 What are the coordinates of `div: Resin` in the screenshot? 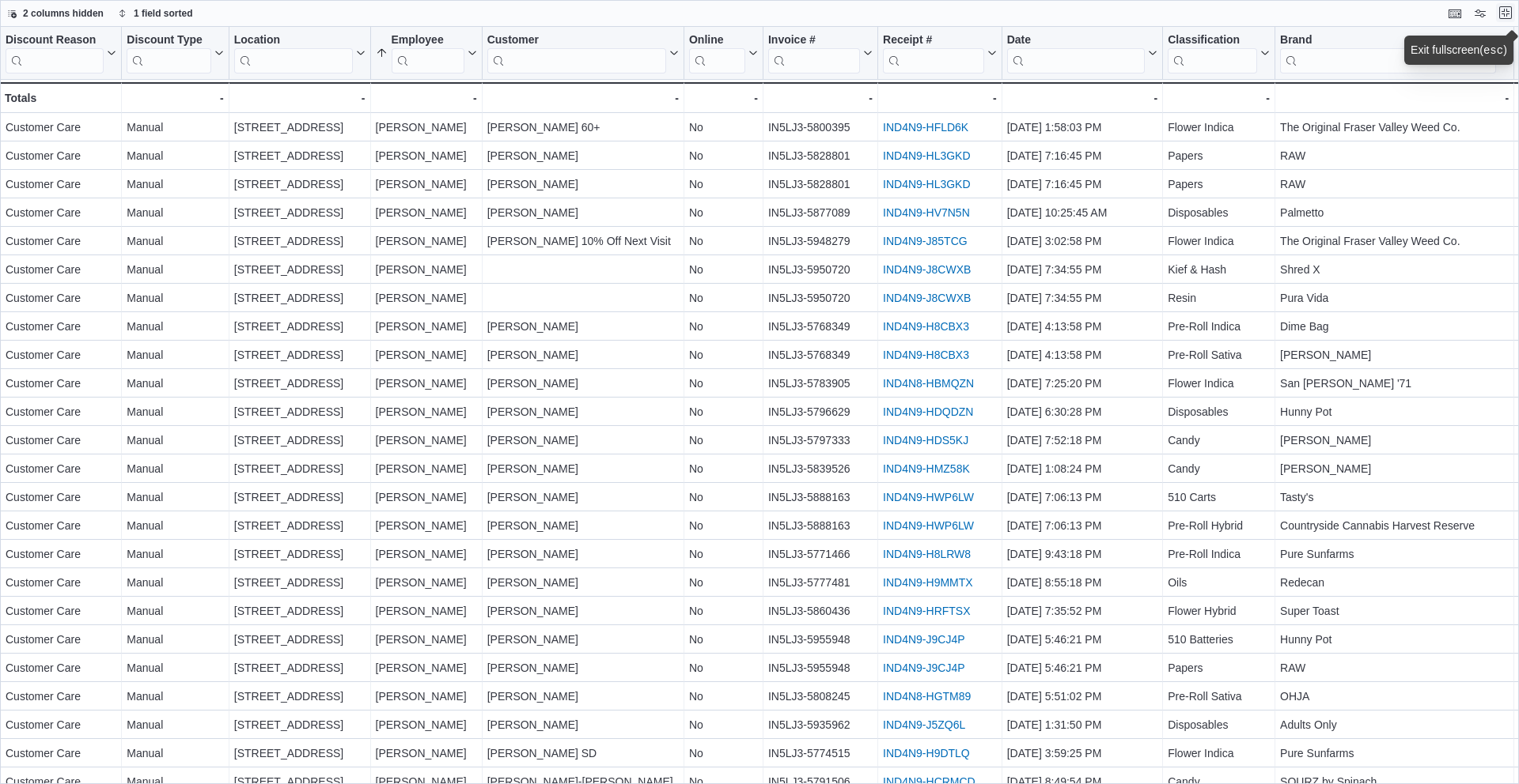 It's located at (1219, 298).